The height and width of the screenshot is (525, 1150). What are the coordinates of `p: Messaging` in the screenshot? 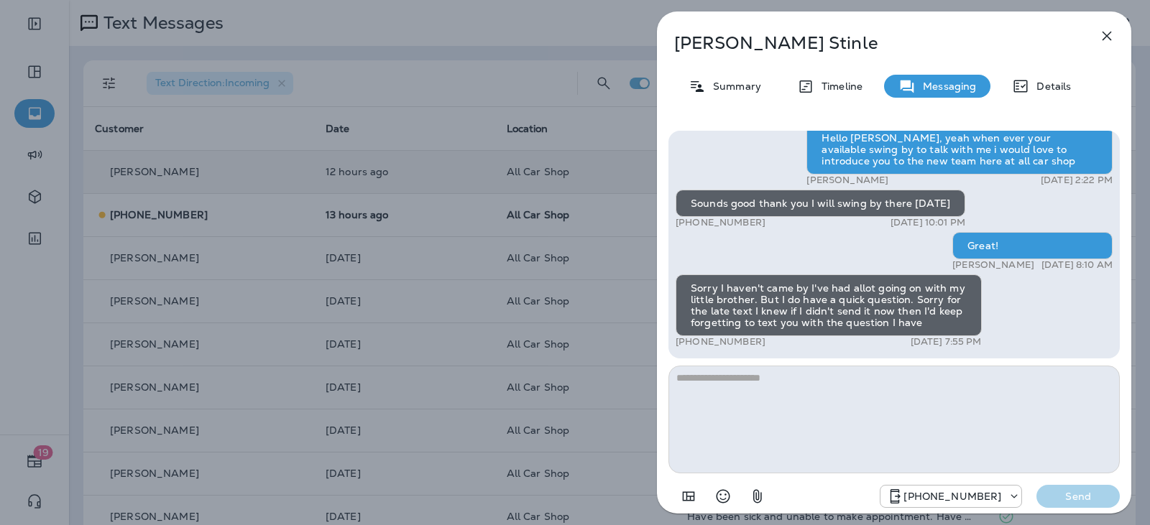 It's located at (946, 86).